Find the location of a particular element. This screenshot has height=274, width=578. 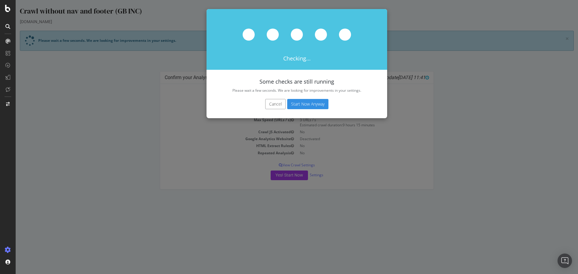

button: Start Now Anyway is located at coordinates (292, 104).